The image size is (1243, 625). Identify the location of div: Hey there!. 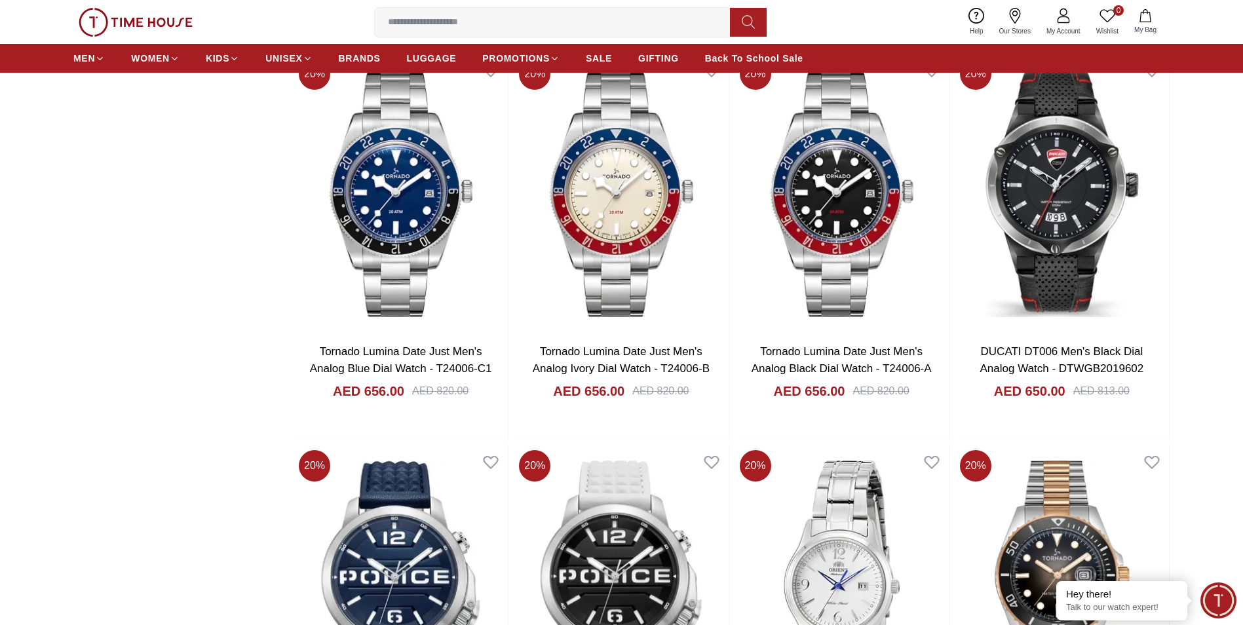
(1122, 594).